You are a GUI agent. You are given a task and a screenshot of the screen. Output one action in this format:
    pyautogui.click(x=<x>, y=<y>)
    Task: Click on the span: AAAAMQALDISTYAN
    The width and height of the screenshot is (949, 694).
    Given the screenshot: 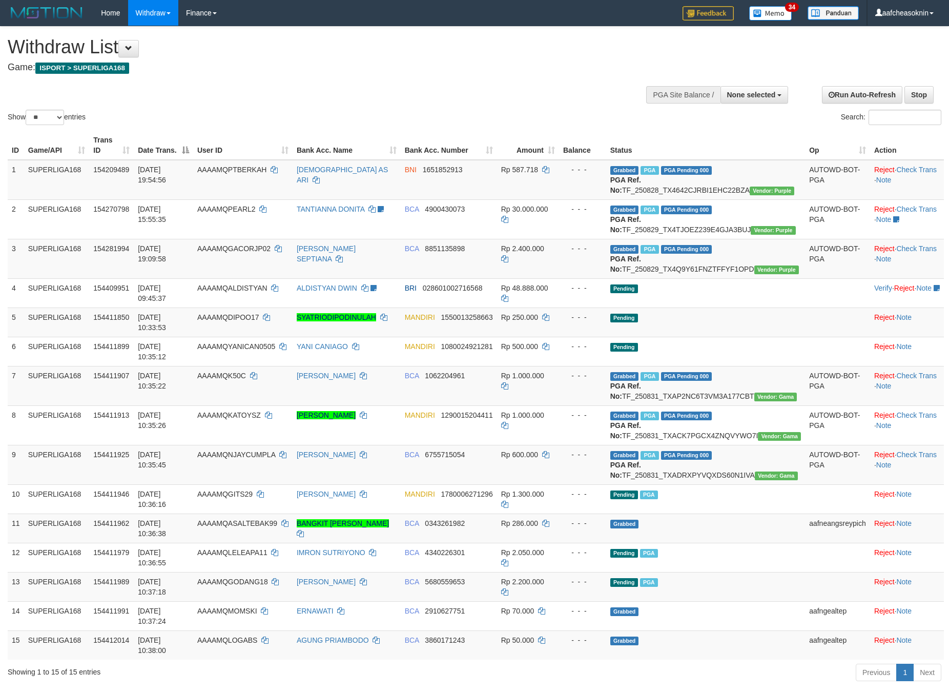 What is the action you would take?
    pyautogui.click(x=232, y=288)
    